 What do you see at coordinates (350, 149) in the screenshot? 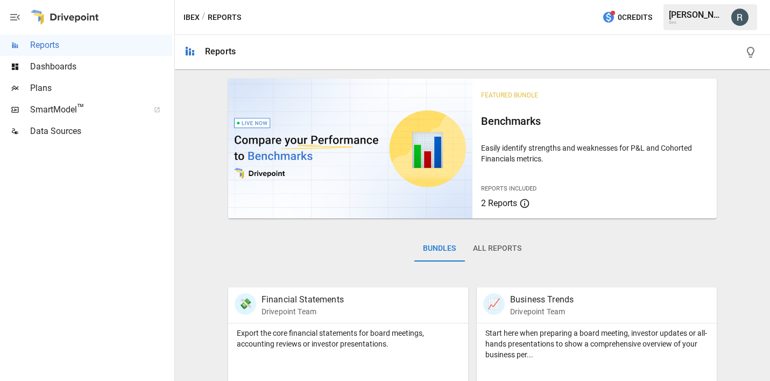
I see `img: video thumbnail` at bounding box center [350, 149].